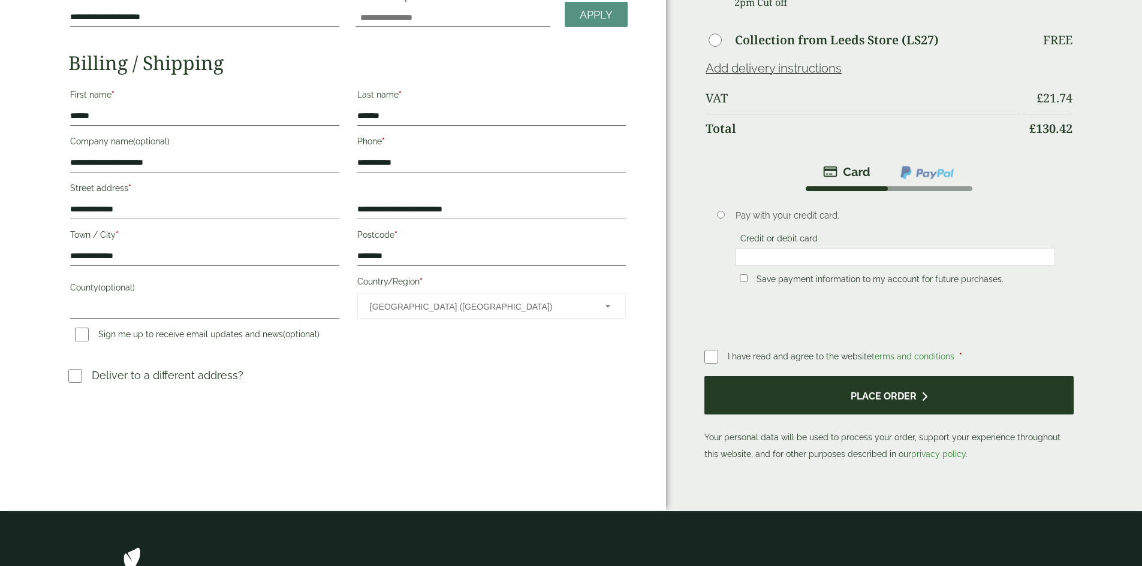 The height and width of the screenshot is (566, 1142). What do you see at coordinates (1050, 128) in the screenshot?
I see `bdi: 130.42` at bounding box center [1050, 128].